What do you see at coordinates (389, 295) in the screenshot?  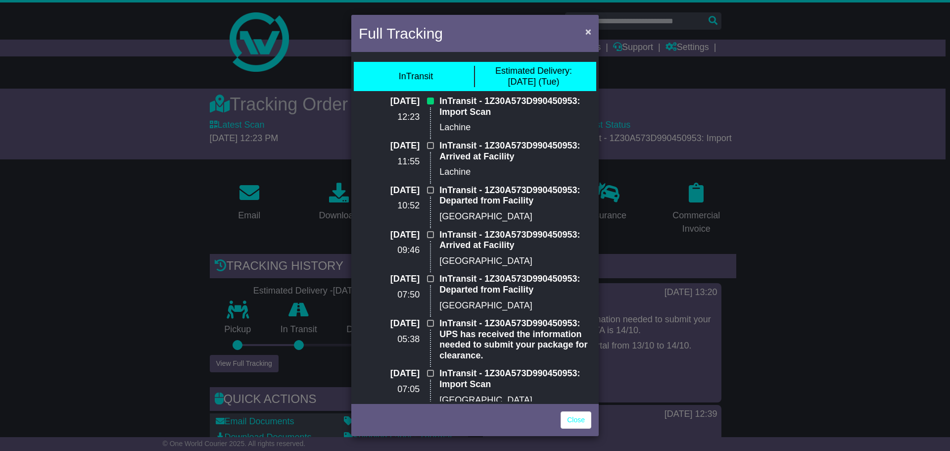 I see `p: 07:50` at bounding box center [389, 295].